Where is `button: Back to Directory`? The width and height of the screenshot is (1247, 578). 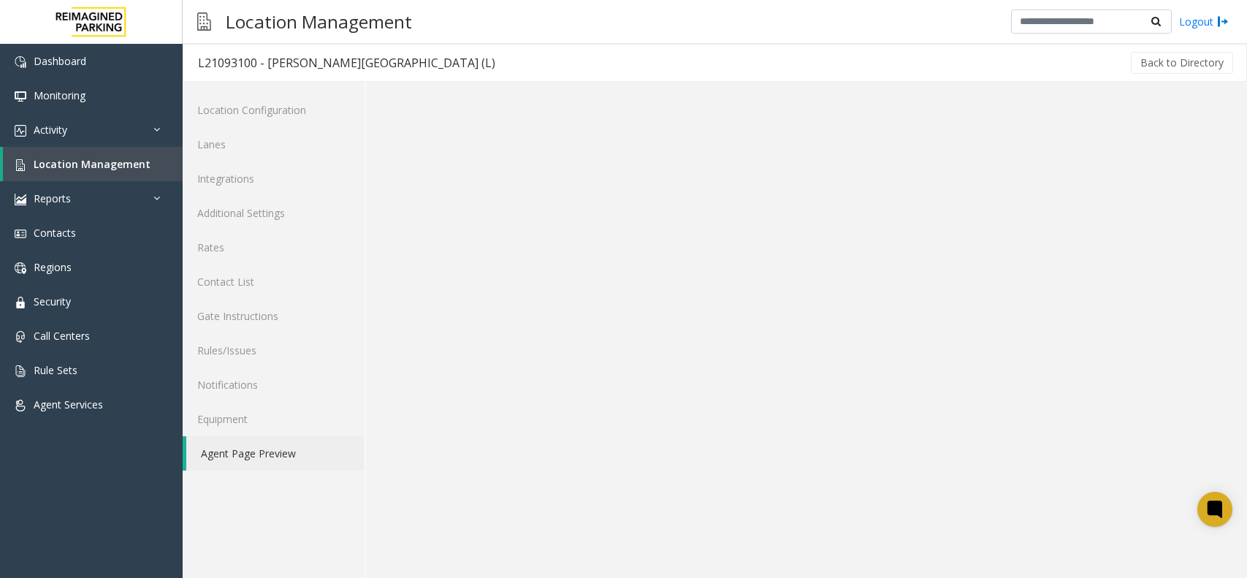 button: Back to Directory is located at coordinates (1182, 63).